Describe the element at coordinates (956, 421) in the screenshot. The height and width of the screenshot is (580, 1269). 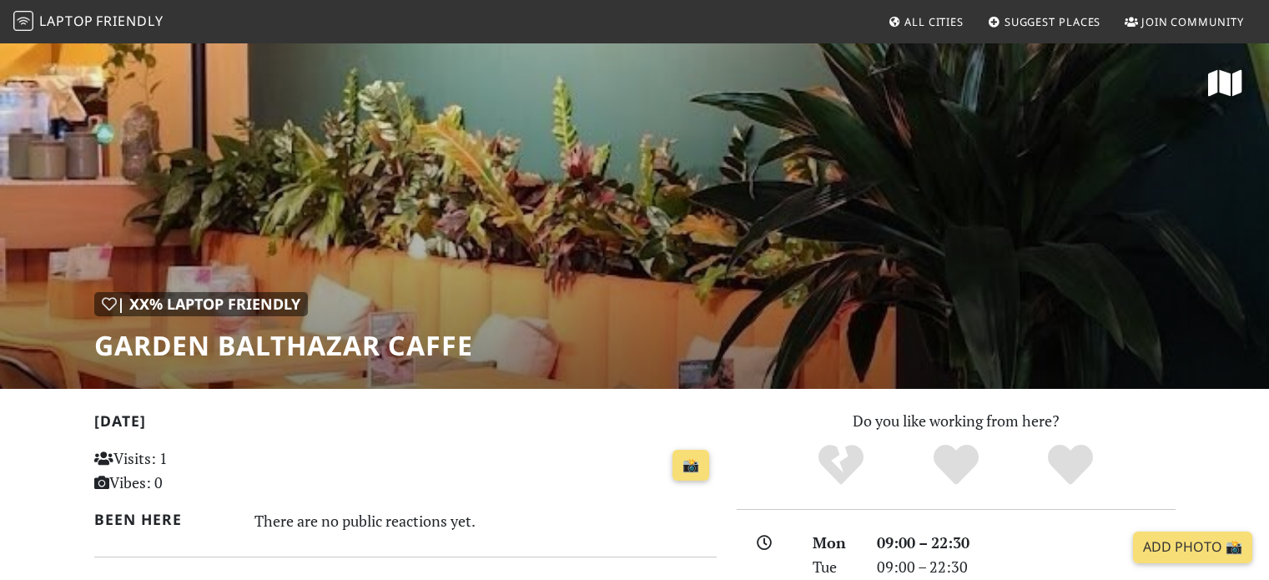
I see `p: Do you like working from here?` at that location.